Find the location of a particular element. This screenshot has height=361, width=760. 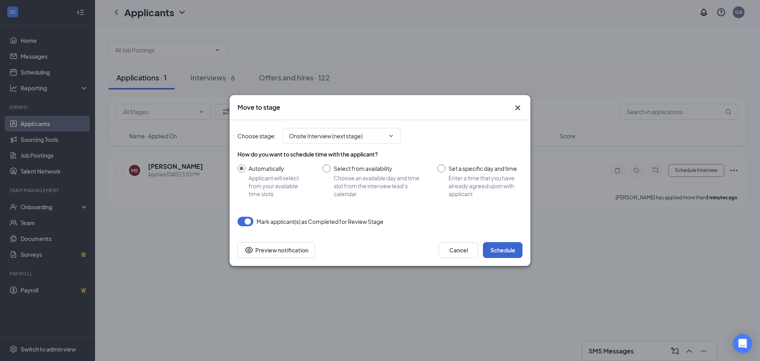

span: Choose stage : is located at coordinates (256, 136).